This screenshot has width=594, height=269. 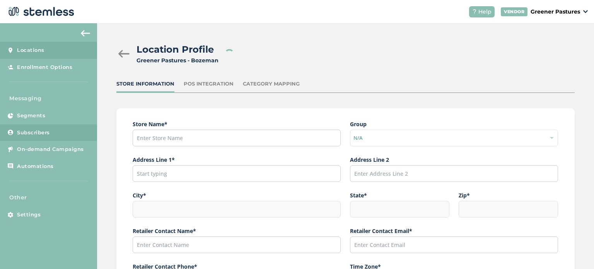 I want to click on span: Enrollment Options, so click(x=44, y=67).